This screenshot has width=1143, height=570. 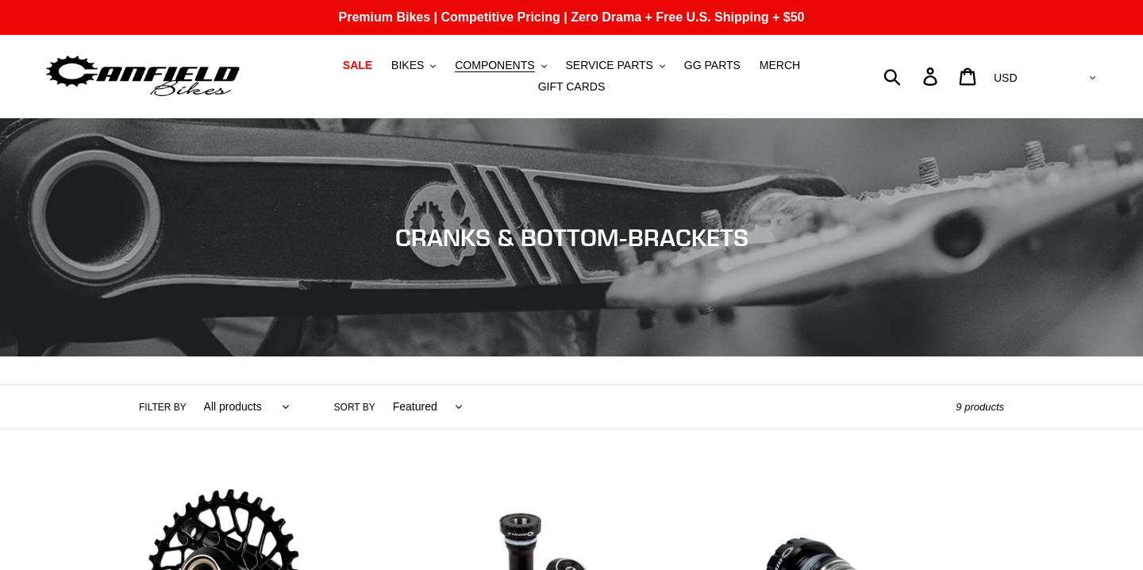 I want to click on span: SALE, so click(x=357, y=65).